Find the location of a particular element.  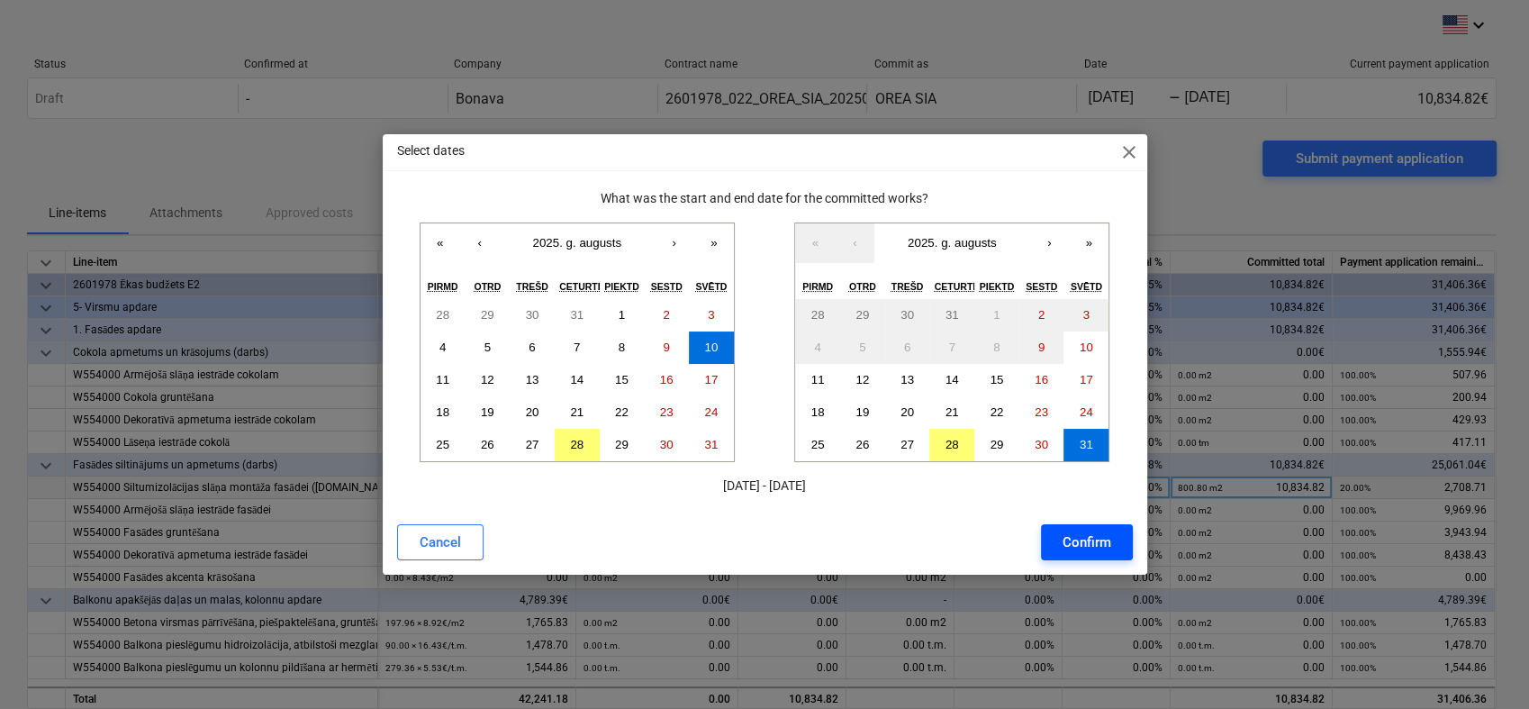

button: 2025. gada 31. augusts is located at coordinates (1086, 445).